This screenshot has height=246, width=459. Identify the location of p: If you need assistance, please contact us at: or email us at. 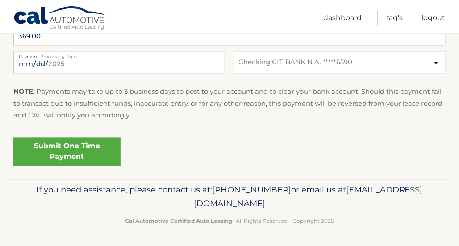
(230, 198).